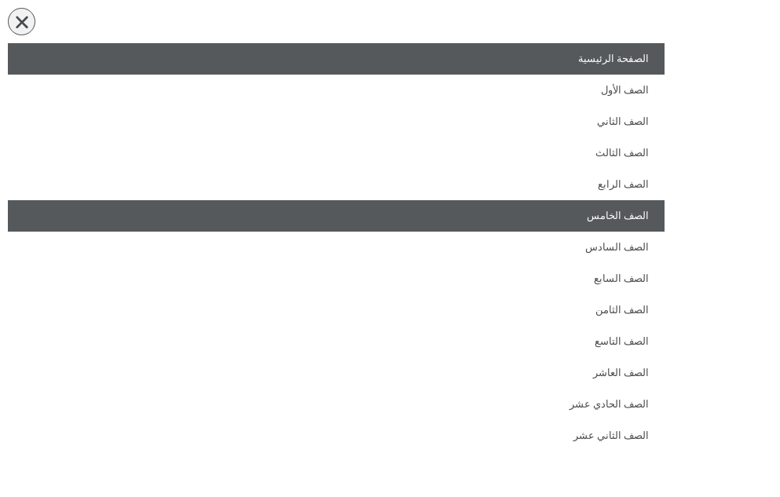 The image size is (780, 497). What do you see at coordinates (336, 153) in the screenshot?
I see `a: الصف الثالث` at bounding box center [336, 153].